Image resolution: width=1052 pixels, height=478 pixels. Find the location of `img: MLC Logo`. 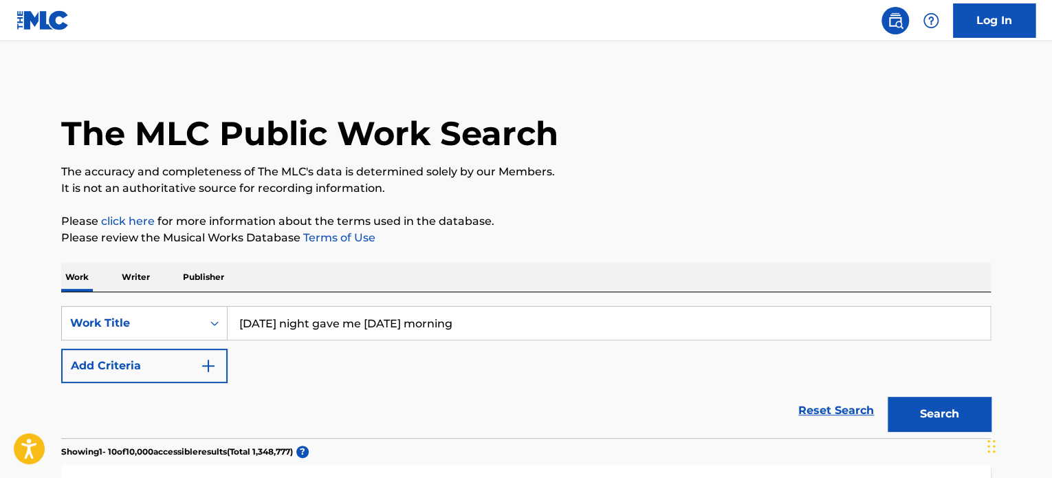

img: MLC Logo is located at coordinates (43, 20).